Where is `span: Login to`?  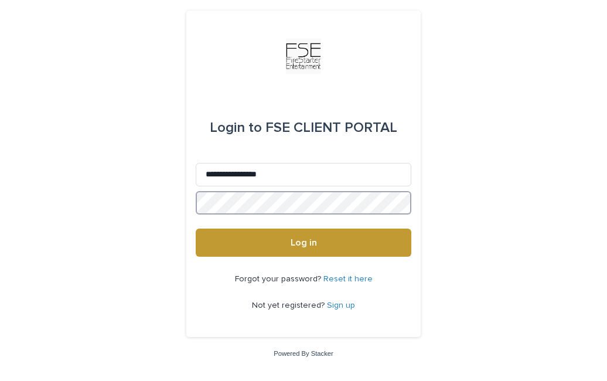
span: Login to is located at coordinates (235, 128).